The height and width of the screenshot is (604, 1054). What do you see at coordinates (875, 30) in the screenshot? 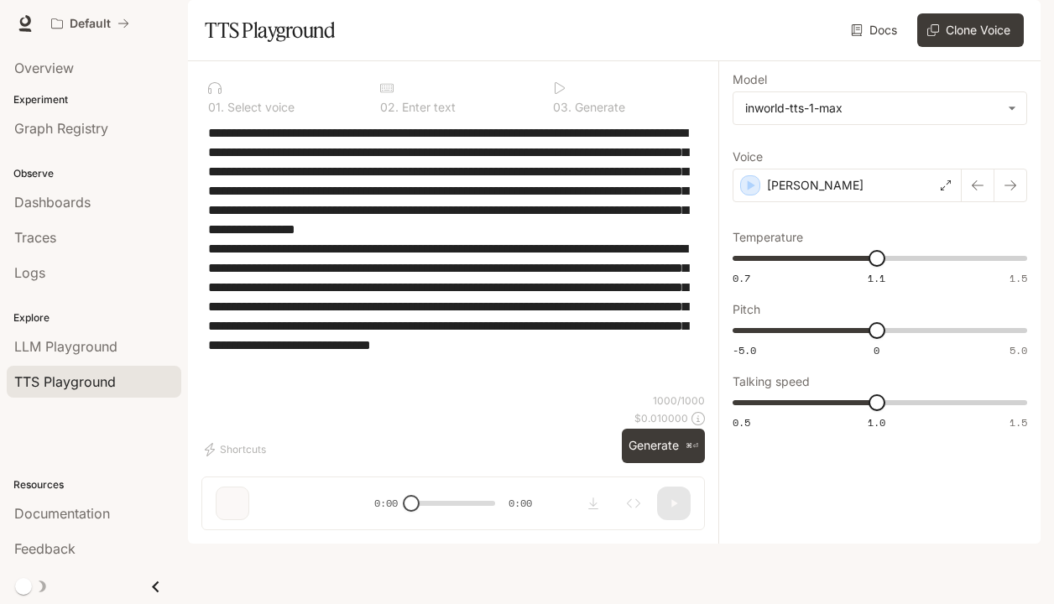
I see `a: Docs` at bounding box center [875, 30].